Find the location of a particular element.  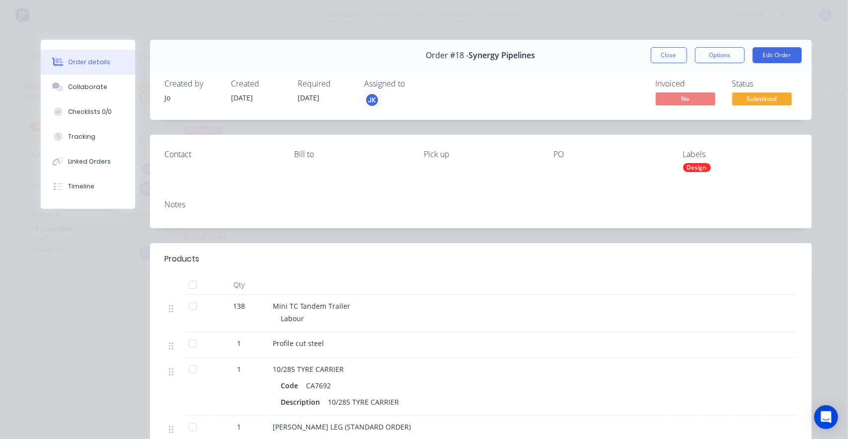

button: Timeline is located at coordinates (88, 186).